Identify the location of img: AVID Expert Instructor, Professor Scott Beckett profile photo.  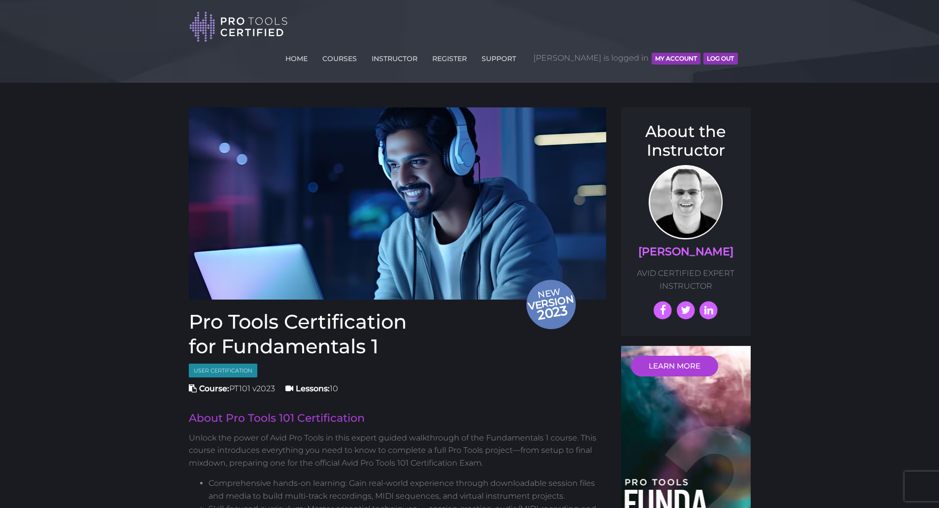
(686, 202).